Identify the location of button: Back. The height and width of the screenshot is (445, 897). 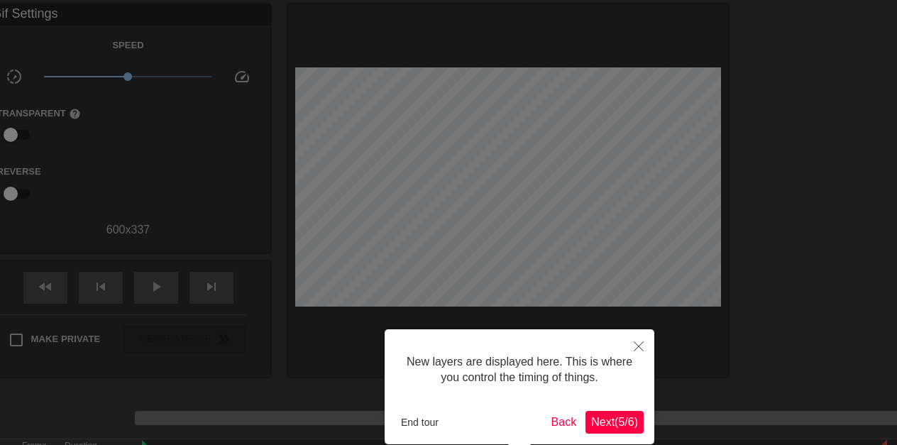
(564, 422).